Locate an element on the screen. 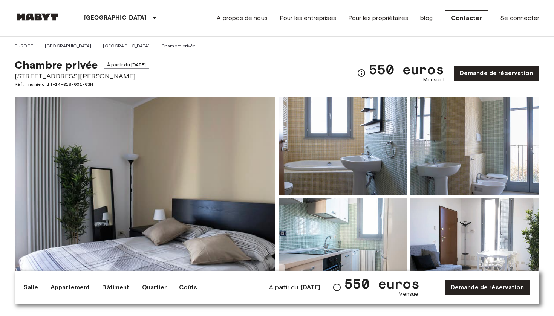  a: EUROPE is located at coordinates (24, 46).